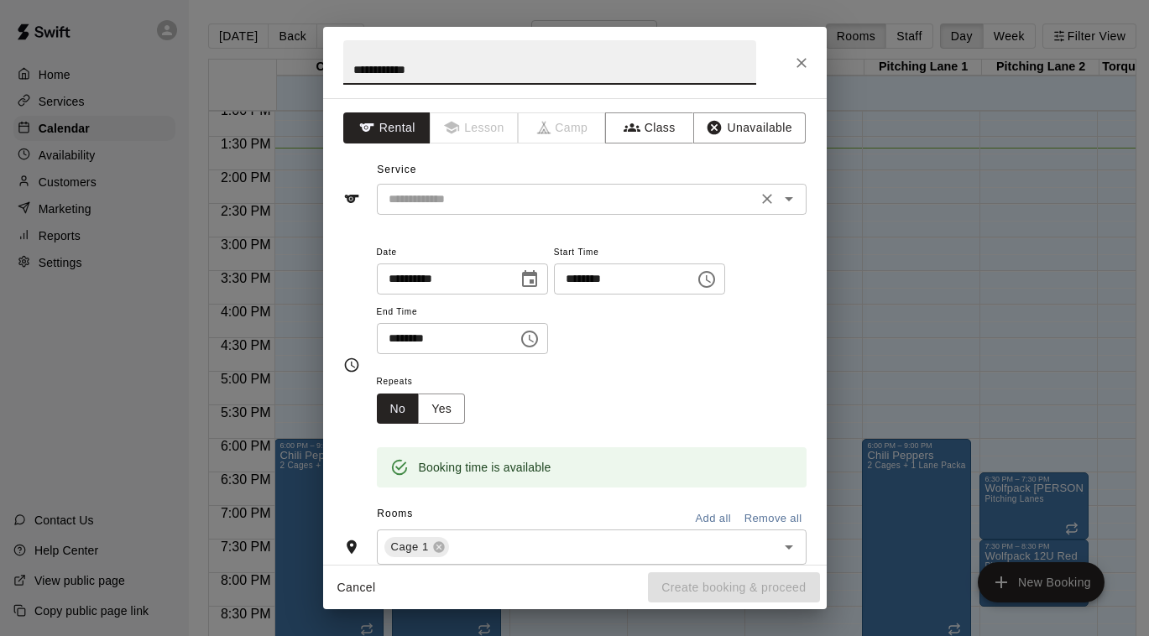  What do you see at coordinates (707, 279) in the screenshot?
I see `button: Choose time, selected time is 3:30 PM` at bounding box center [707, 279].